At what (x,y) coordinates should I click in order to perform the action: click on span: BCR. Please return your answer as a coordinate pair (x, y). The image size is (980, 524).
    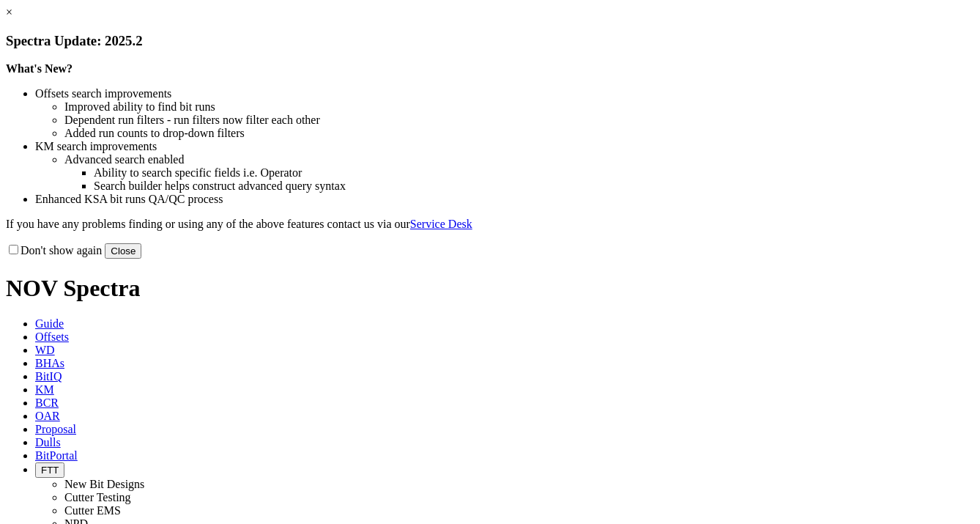
    Looking at the image, I should click on (47, 402).